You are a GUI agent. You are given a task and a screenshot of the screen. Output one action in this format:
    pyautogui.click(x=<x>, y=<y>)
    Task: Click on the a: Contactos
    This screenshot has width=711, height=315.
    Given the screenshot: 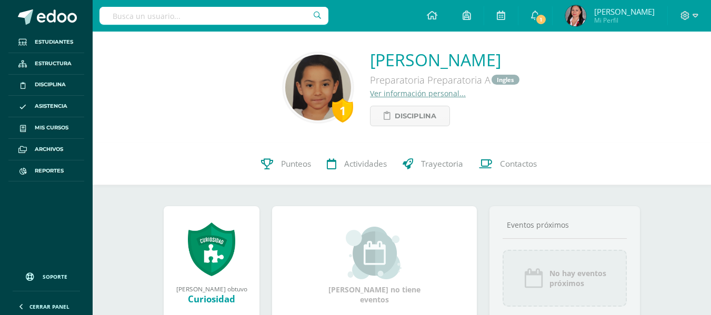 What is the action you would take?
    pyautogui.click(x=508, y=164)
    